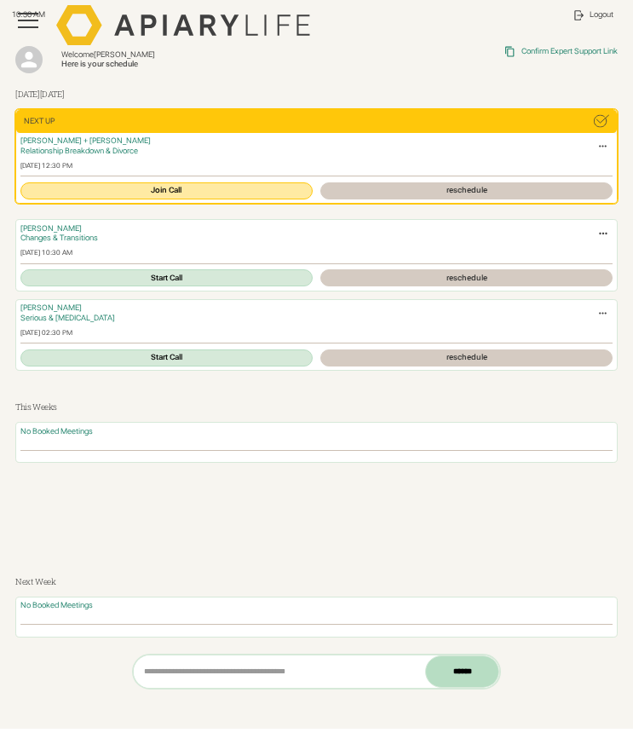 Image resolution: width=633 pixels, height=733 pixels. I want to click on h3: This Month, so click(316, 659).